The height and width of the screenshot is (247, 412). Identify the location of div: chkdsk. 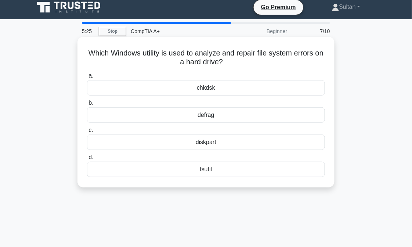
(206, 88).